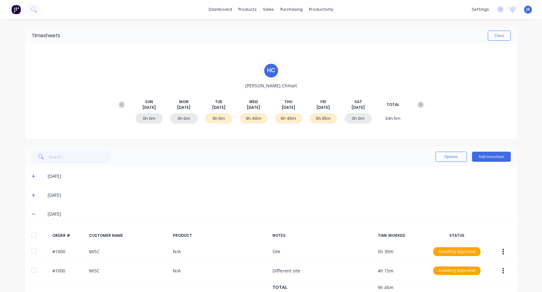 This screenshot has width=542, height=292. What do you see at coordinates (393, 118) in the screenshot?
I see `div: 34h 5m` at bounding box center [393, 118].